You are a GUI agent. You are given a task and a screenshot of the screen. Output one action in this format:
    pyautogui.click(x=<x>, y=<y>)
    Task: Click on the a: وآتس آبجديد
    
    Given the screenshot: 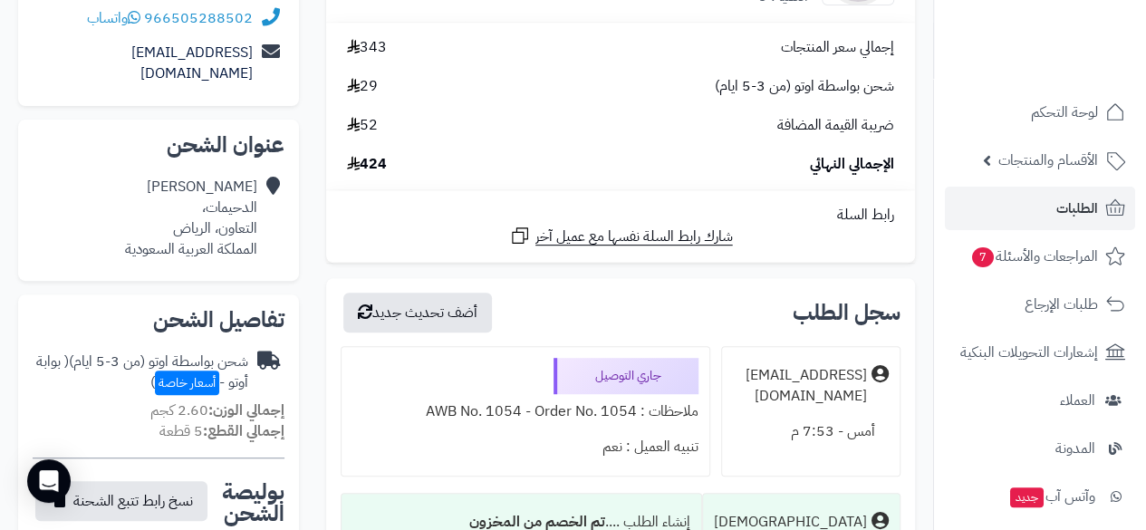 What is the action you would take?
    pyautogui.click(x=1040, y=496)
    